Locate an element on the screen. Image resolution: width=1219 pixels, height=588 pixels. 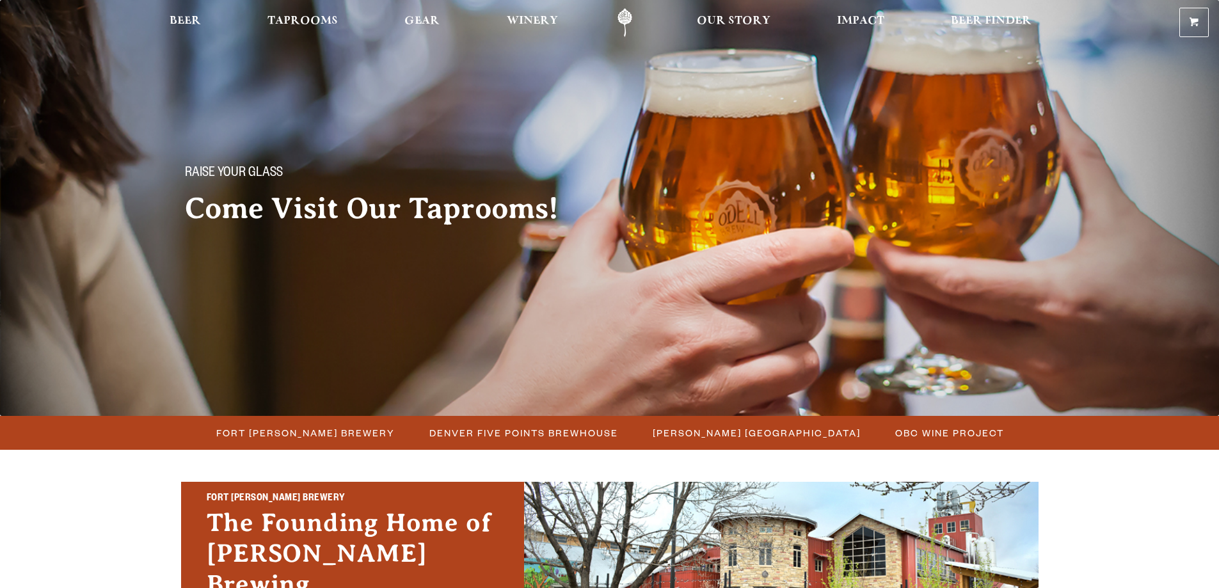
span: Denver Five Points Brewhouse is located at coordinates (524, 433).